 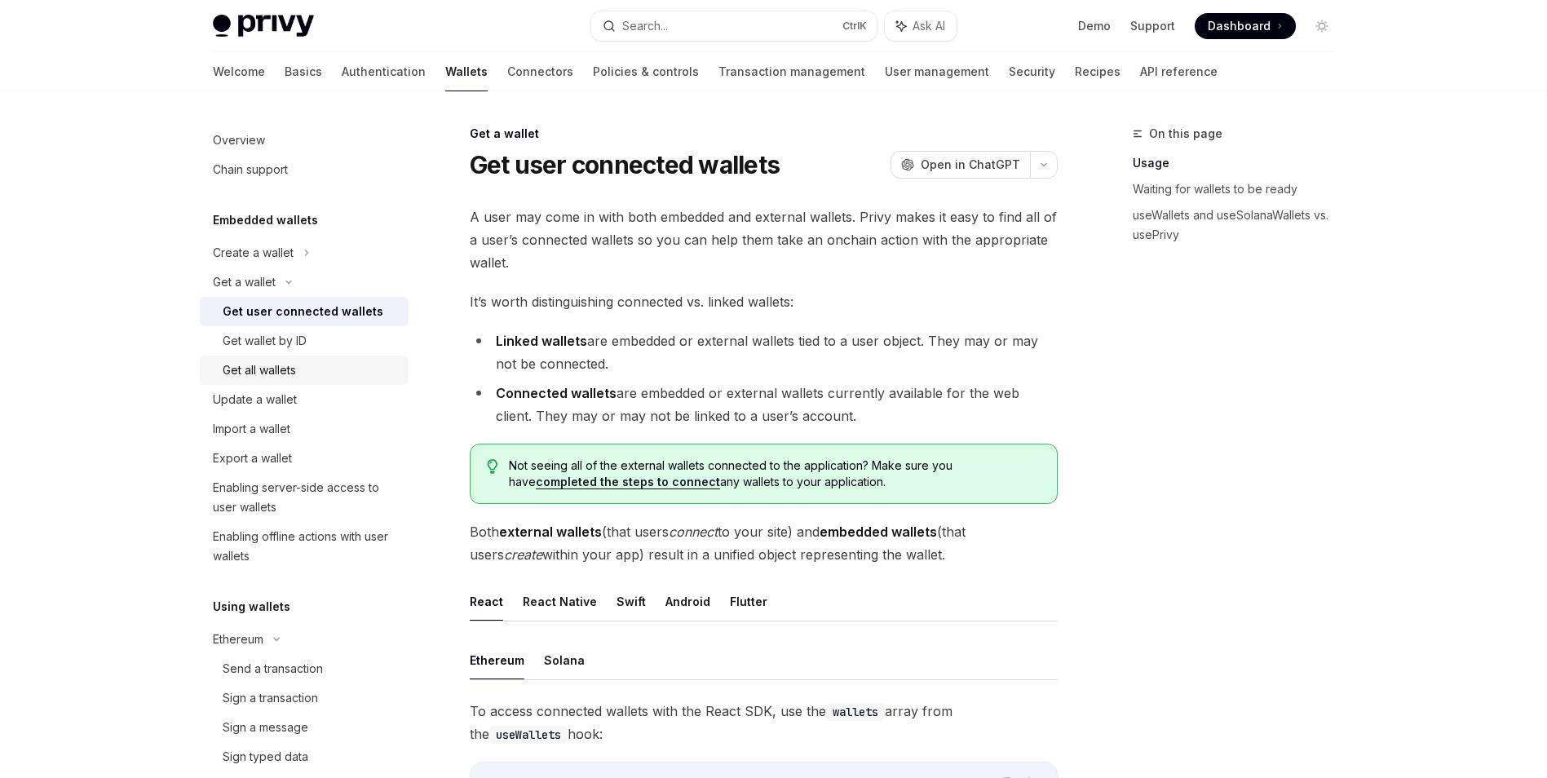 I want to click on div: Sign a message, so click(x=265, y=727).